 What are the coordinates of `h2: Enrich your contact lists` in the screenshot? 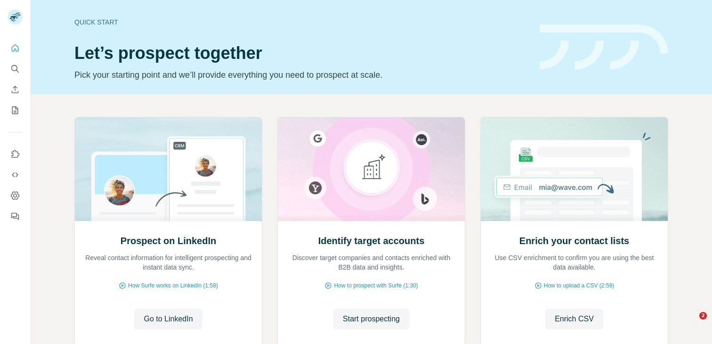 It's located at (574, 241).